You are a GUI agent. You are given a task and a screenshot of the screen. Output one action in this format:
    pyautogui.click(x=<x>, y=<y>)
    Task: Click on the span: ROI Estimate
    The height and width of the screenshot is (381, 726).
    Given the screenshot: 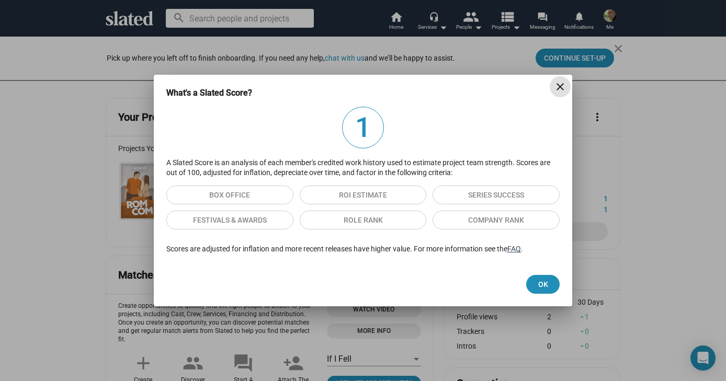 What is the action you would take?
    pyautogui.click(x=363, y=195)
    